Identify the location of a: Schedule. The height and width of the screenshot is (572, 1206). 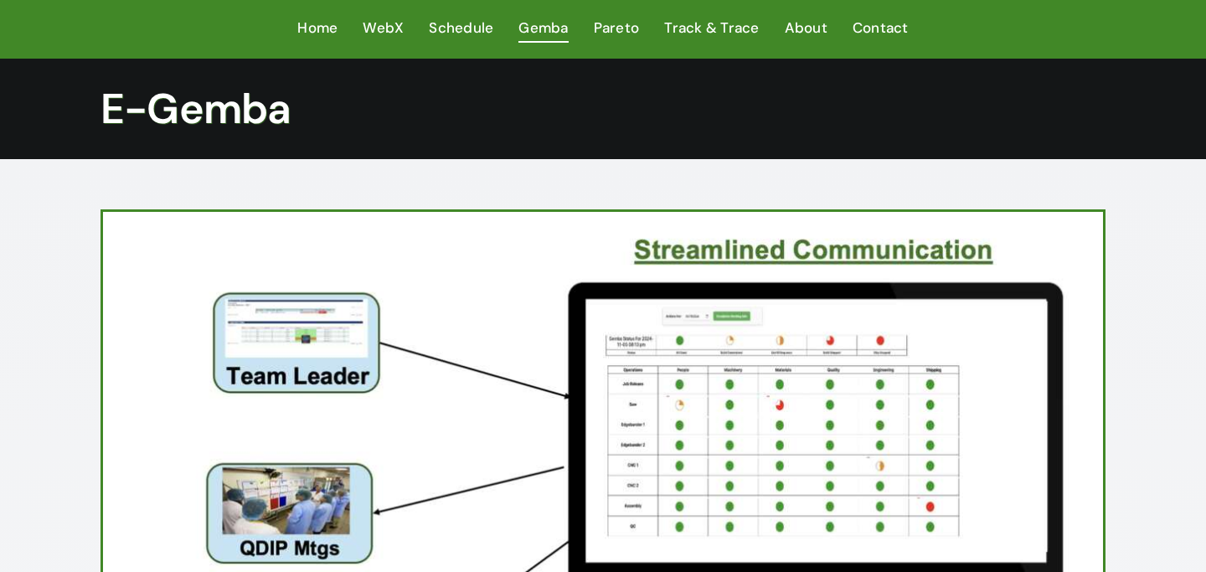
(461, 28).